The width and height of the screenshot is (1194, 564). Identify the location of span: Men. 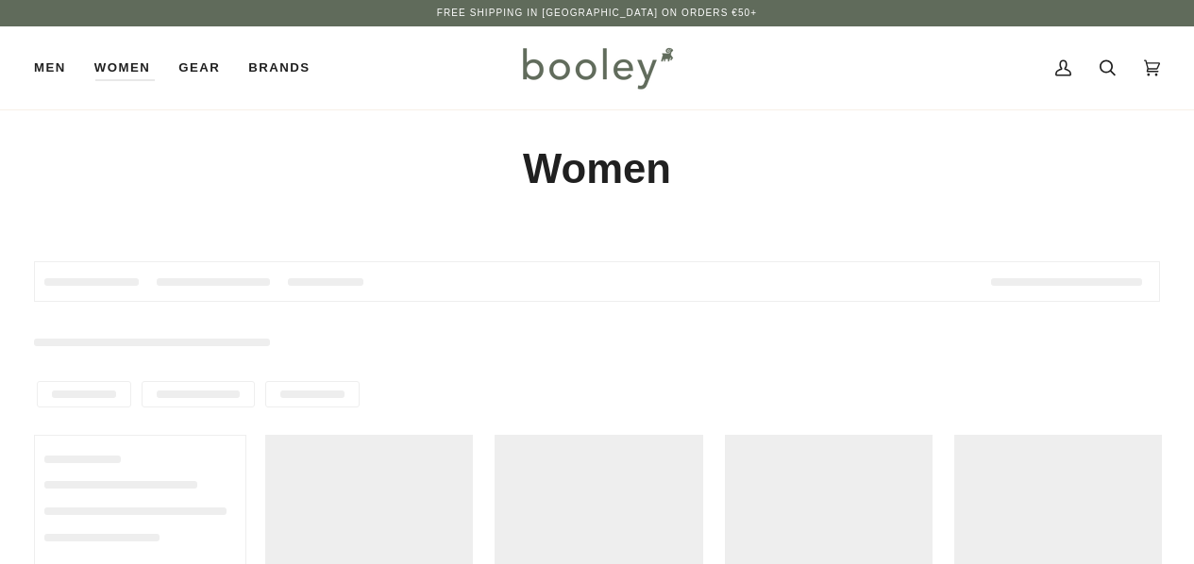
(50, 68).